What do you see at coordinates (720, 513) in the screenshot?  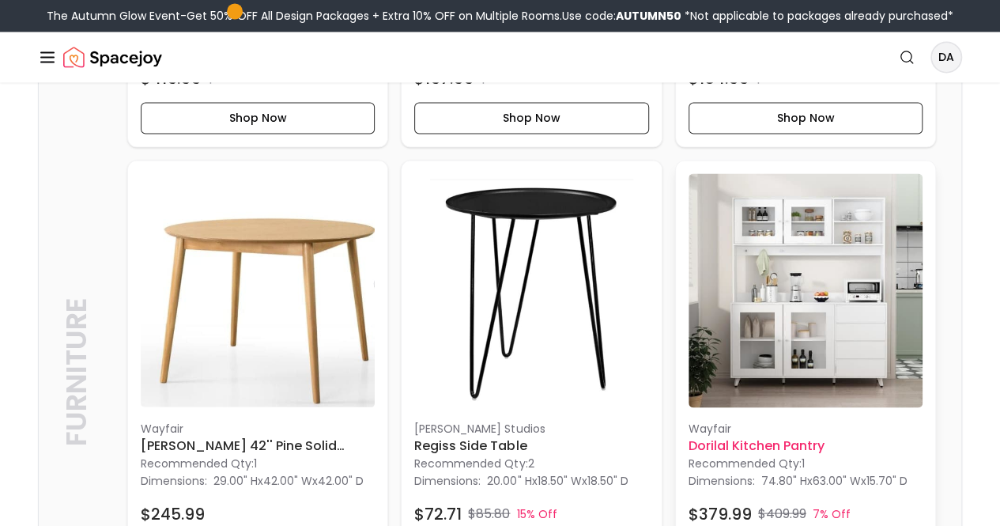 I see `h4: $379.99` at bounding box center [720, 513].